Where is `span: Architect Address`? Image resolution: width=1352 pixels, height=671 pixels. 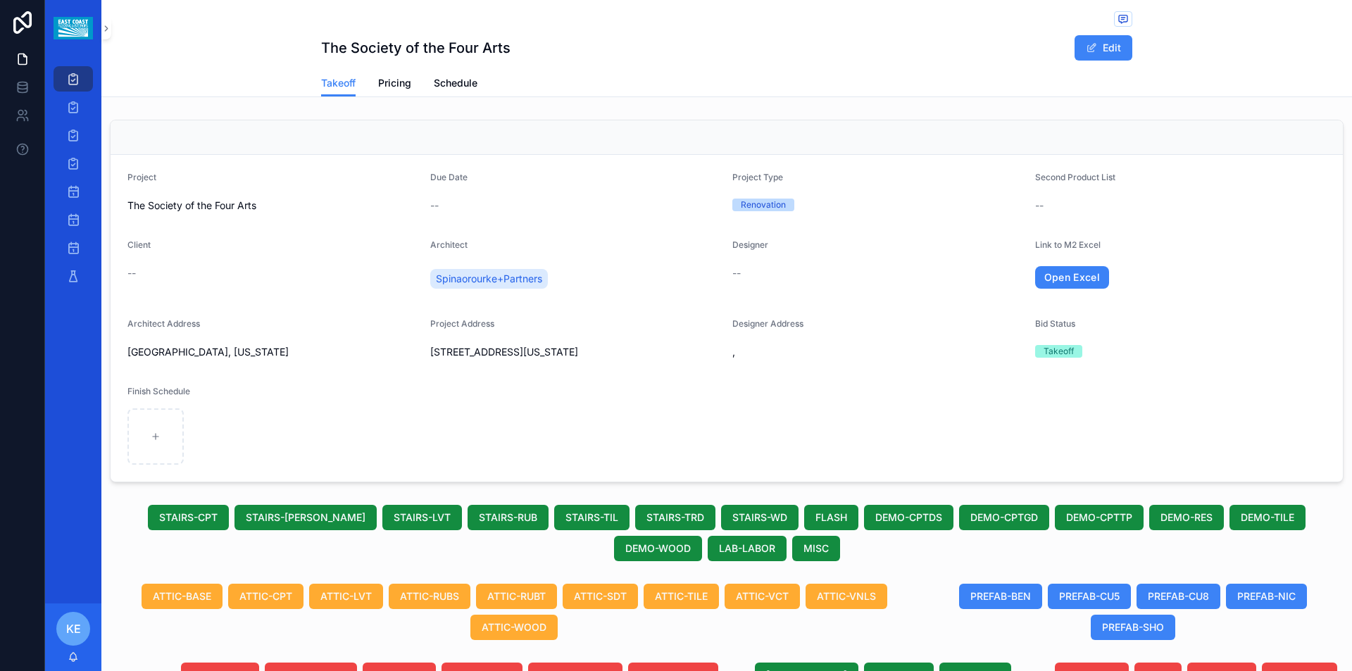 span: Architect Address is located at coordinates (163, 323).